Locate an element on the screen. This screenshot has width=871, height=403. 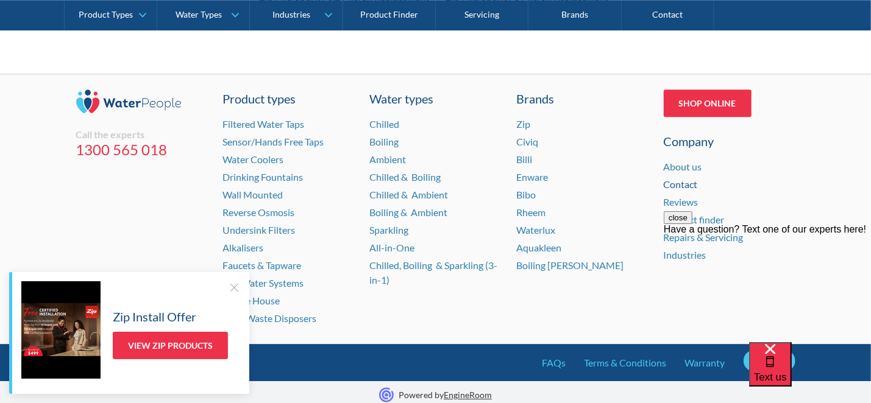
div: Product Types is located at coordinates (105, 15).